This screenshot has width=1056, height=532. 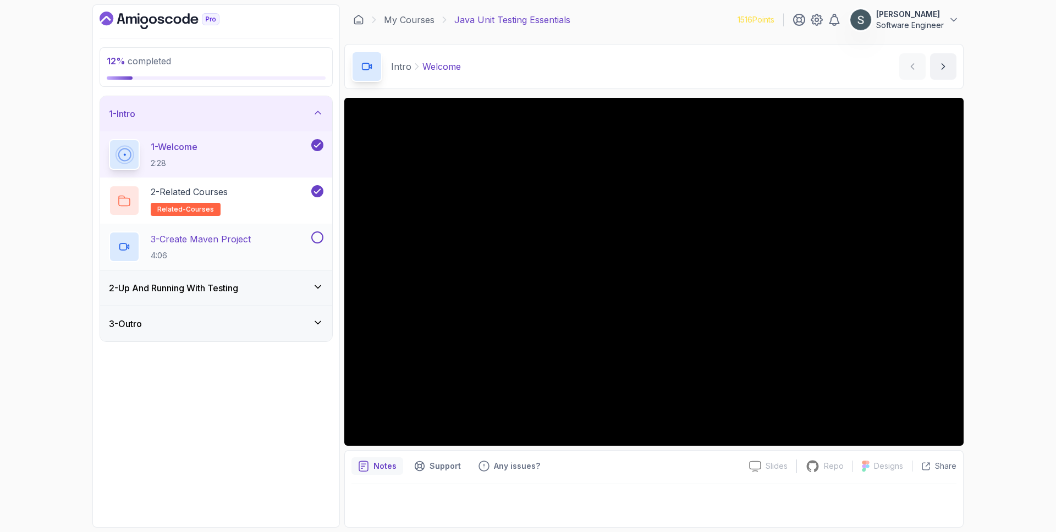 What do you see at coordinates (201, 256) in the screenshot?
I see `p: 4:06` at bounding box center [201, 256].